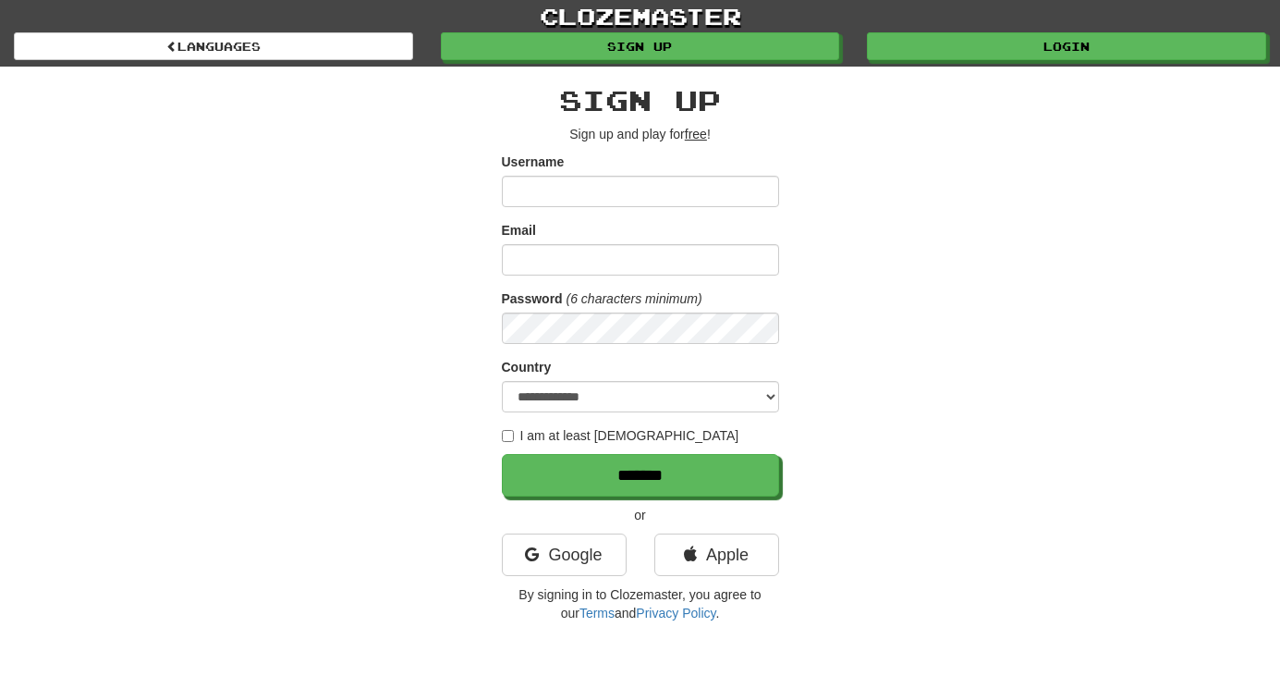 Image resolution: width=1280 pixels, height=676 pixels. Describe the element at coordinates (597, 613) in the screenshot. I see `a: Terms` at that location.